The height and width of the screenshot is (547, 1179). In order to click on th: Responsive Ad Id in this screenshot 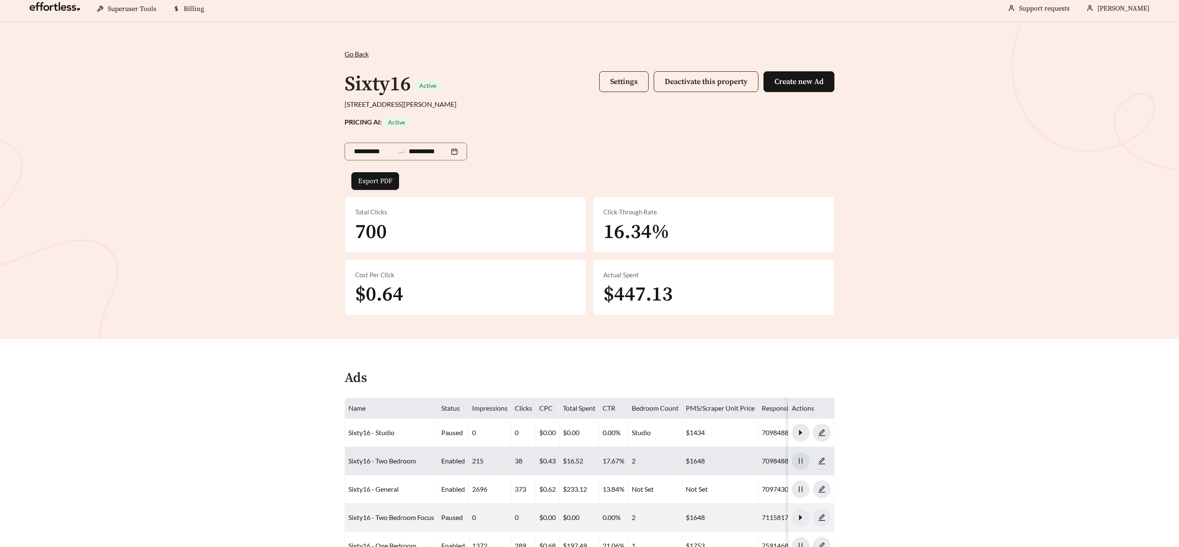, I will do `click(787, 408)`.